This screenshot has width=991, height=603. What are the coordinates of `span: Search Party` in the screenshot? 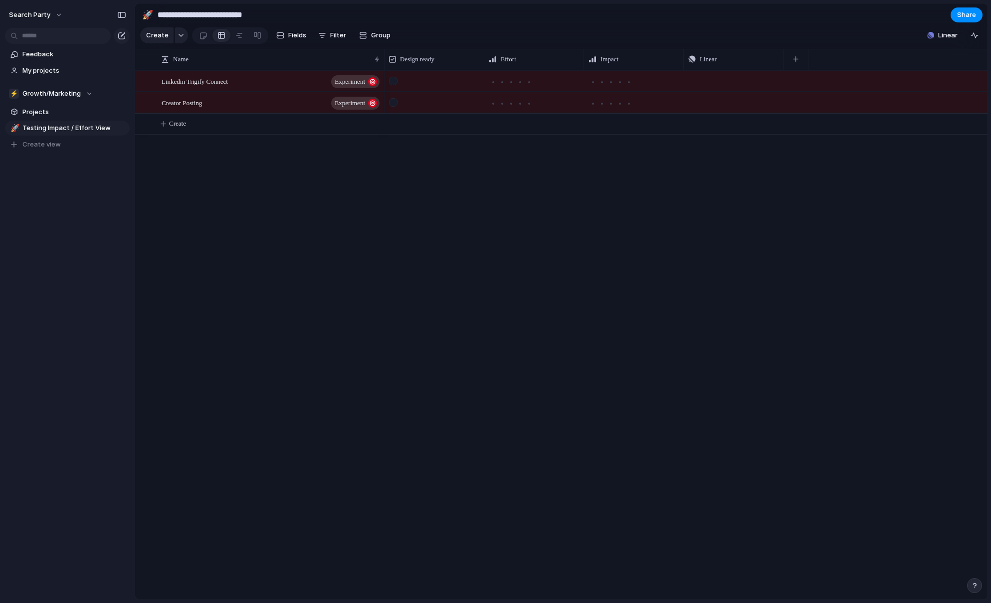 It's located at (29, 15).